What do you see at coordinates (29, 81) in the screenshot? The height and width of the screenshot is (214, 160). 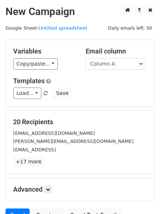 I see `a: Templates` at bounding box center [29, 81].